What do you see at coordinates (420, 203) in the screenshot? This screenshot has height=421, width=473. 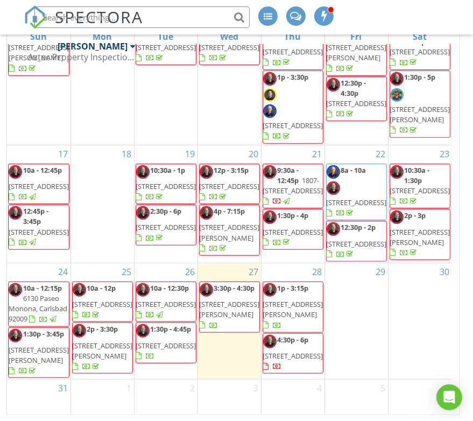 I see `td: Go to August 23, 2025` at bounding box center [420, 203].